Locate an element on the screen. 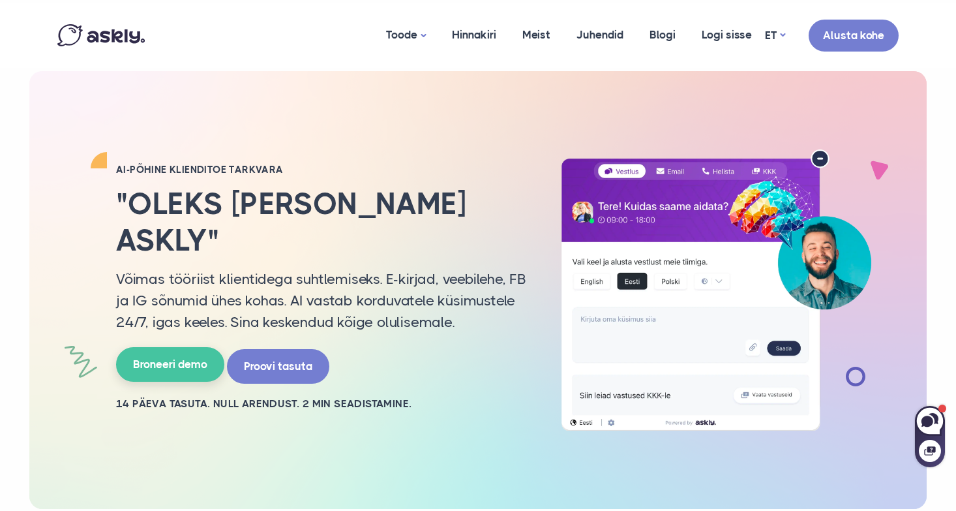 The height and width of the screenshot is (511, 956). a: Blogi is located at coordinates (663, 35).